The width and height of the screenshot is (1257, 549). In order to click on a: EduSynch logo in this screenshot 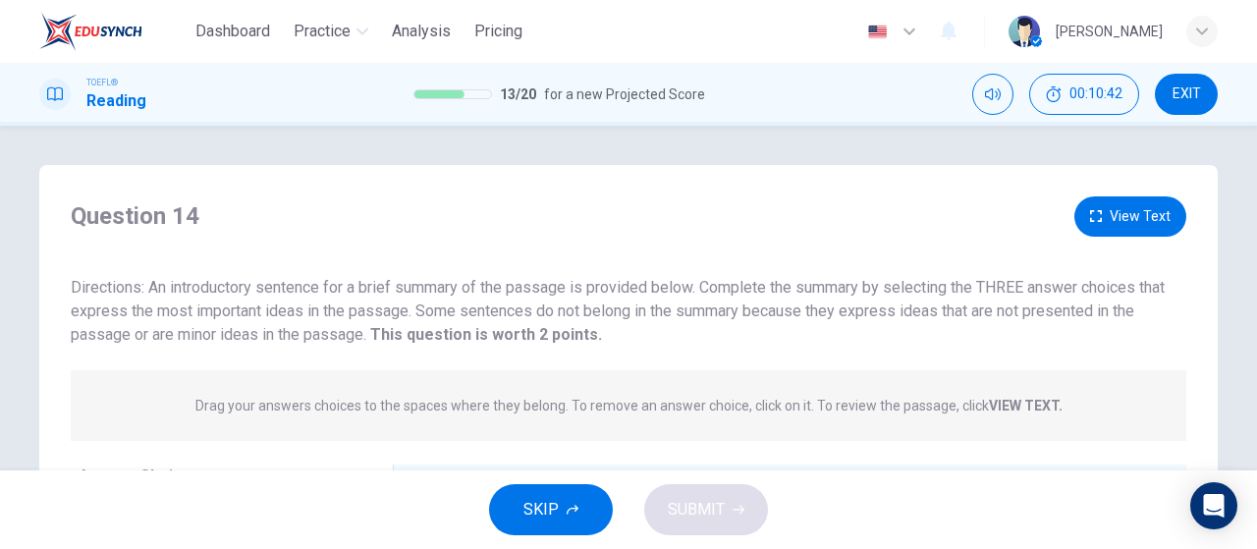, I will do `click(113, 31)`.